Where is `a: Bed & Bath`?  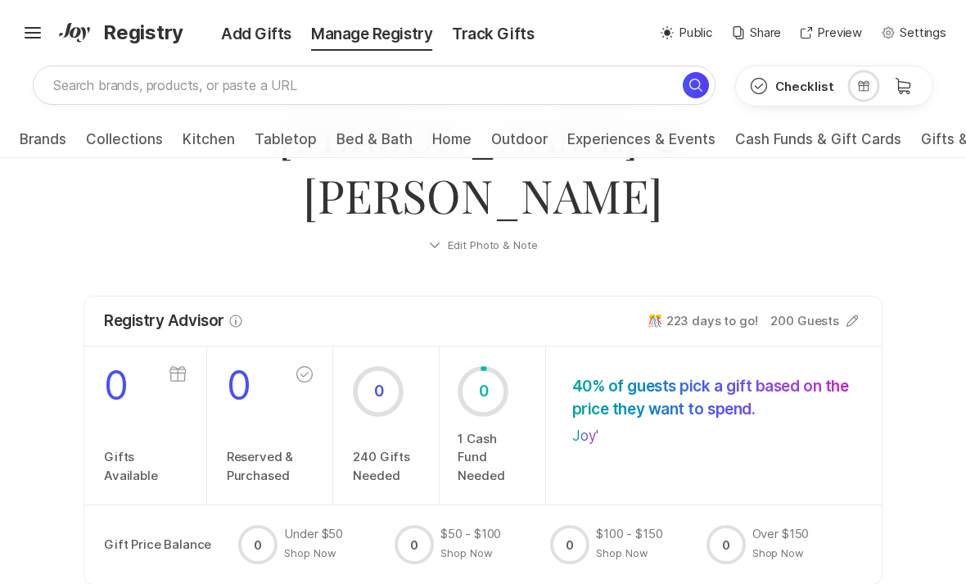
a: Bed & Bath is located at coordinates (374, 144).